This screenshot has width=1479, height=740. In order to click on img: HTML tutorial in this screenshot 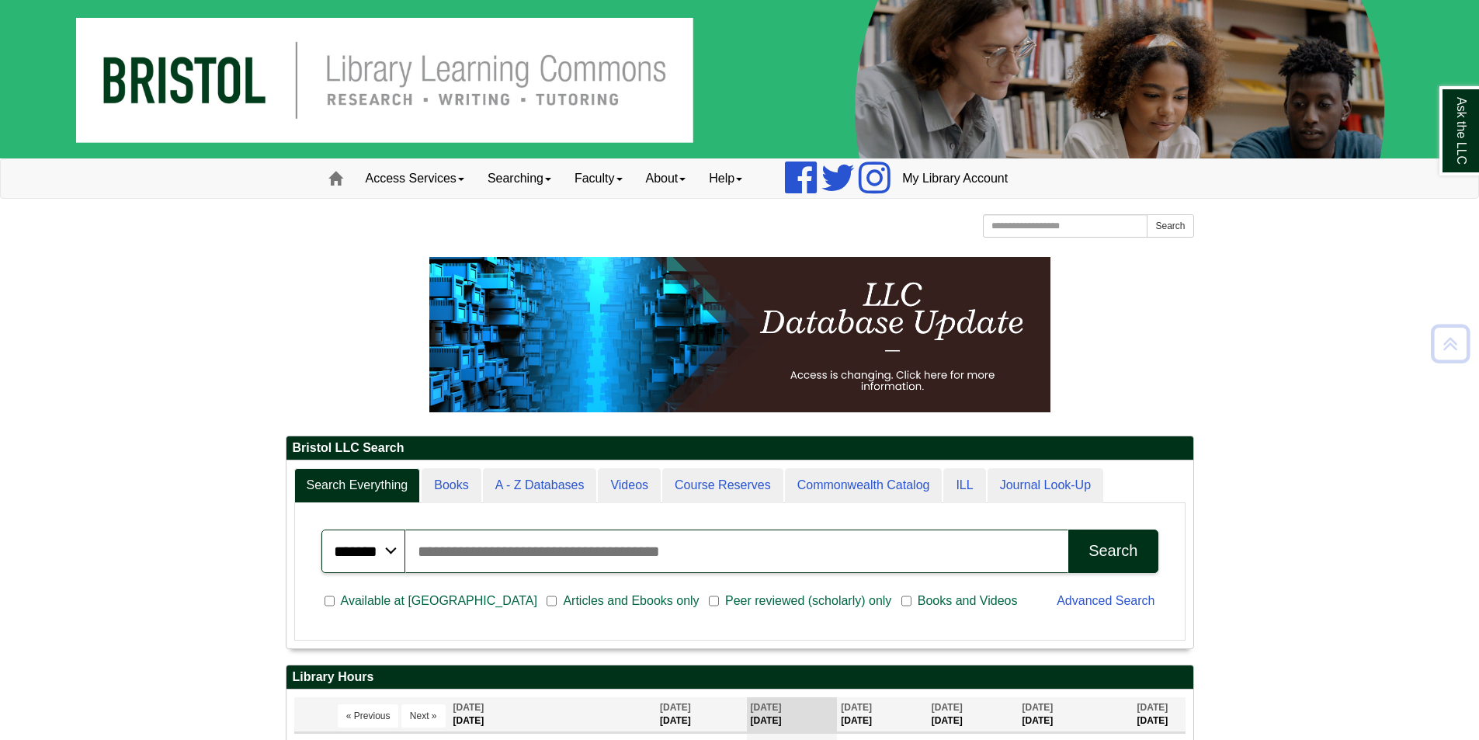, I will do `click(740, 335)`.